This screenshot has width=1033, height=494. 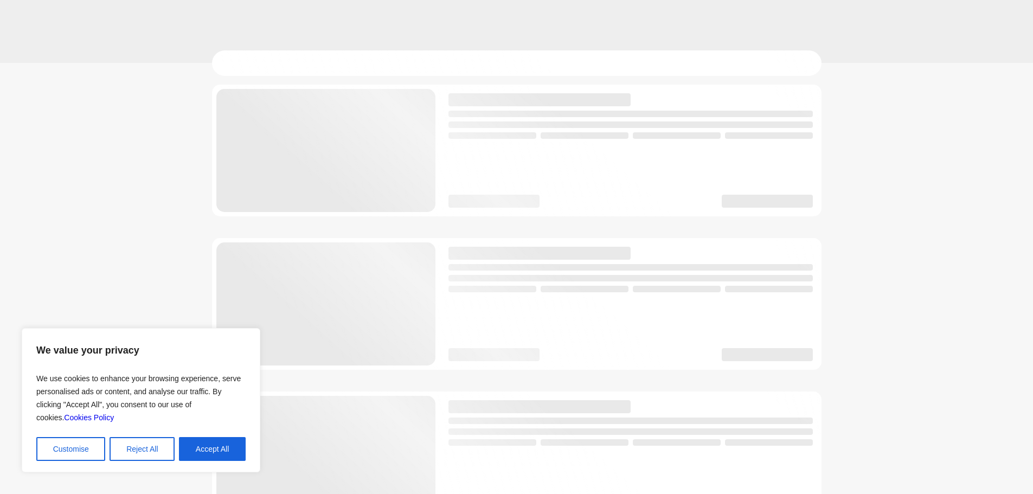 What do you see at coordinates (141, 350) in the screenshot?
I see `p: We value your privacy` at bounding box center [141, 350].